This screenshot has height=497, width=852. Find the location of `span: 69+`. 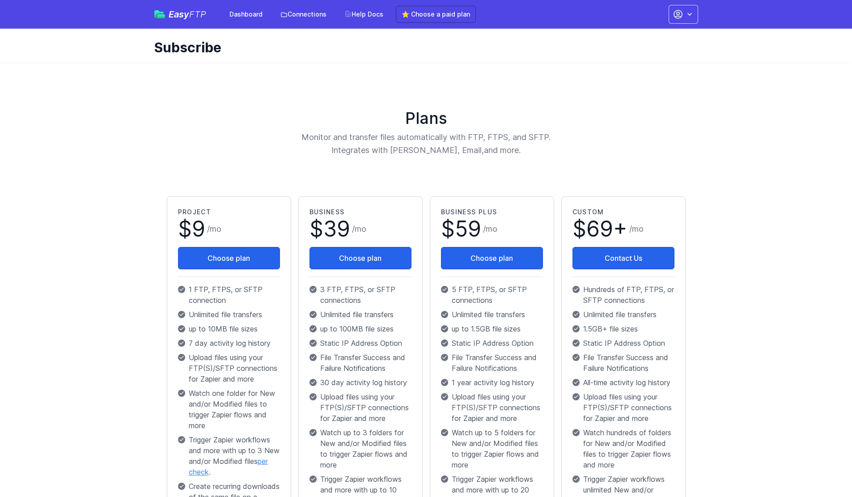

span: 69+ is located at coordinates (607, 229).